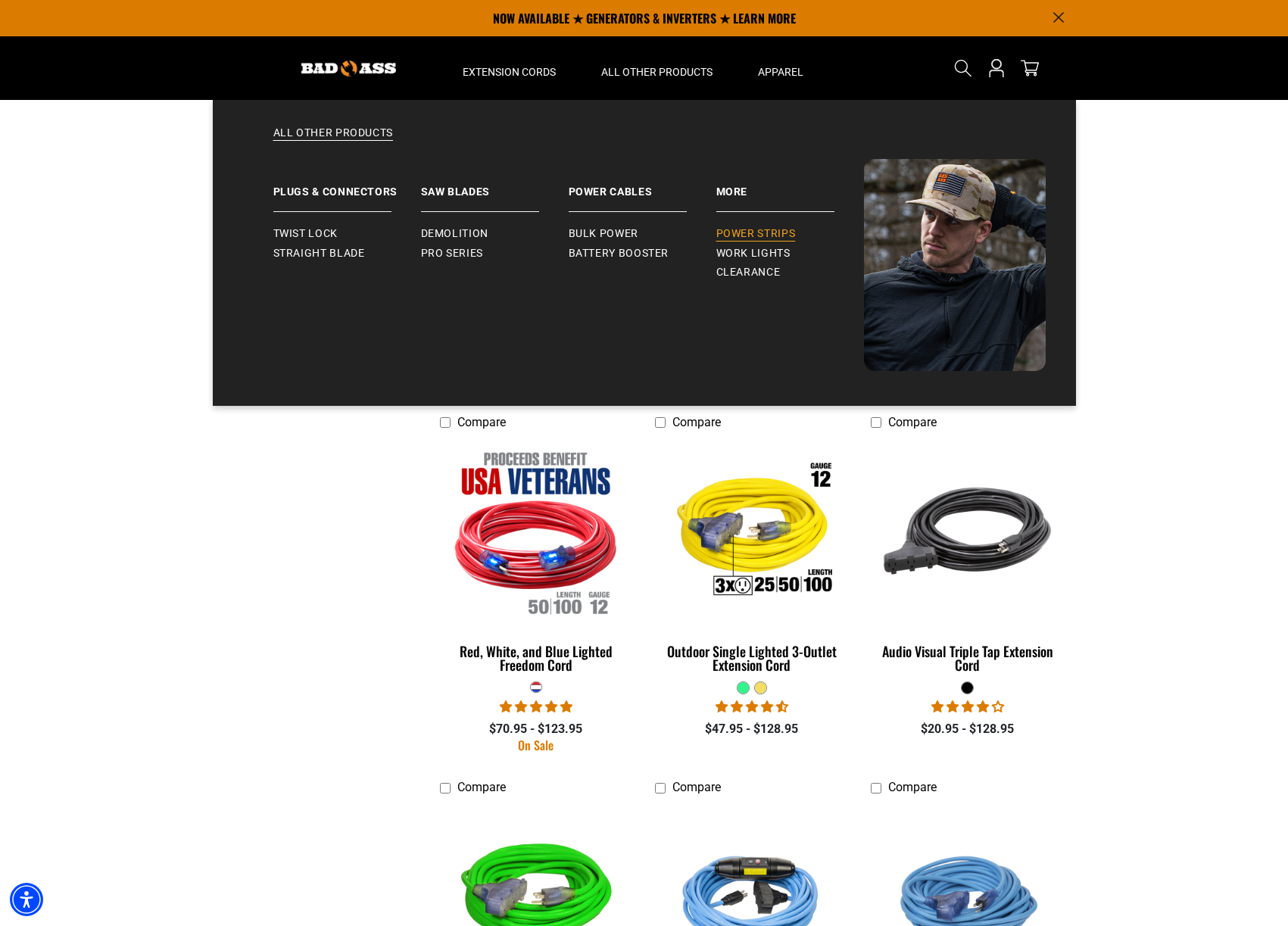  I want to click on div: $70.95 - $123.95, so click(536, 729).